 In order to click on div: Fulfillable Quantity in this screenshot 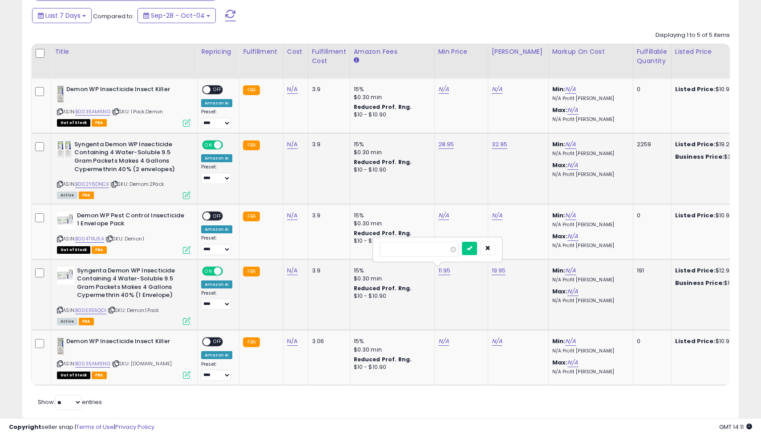, I will do `click(652, 56)`.